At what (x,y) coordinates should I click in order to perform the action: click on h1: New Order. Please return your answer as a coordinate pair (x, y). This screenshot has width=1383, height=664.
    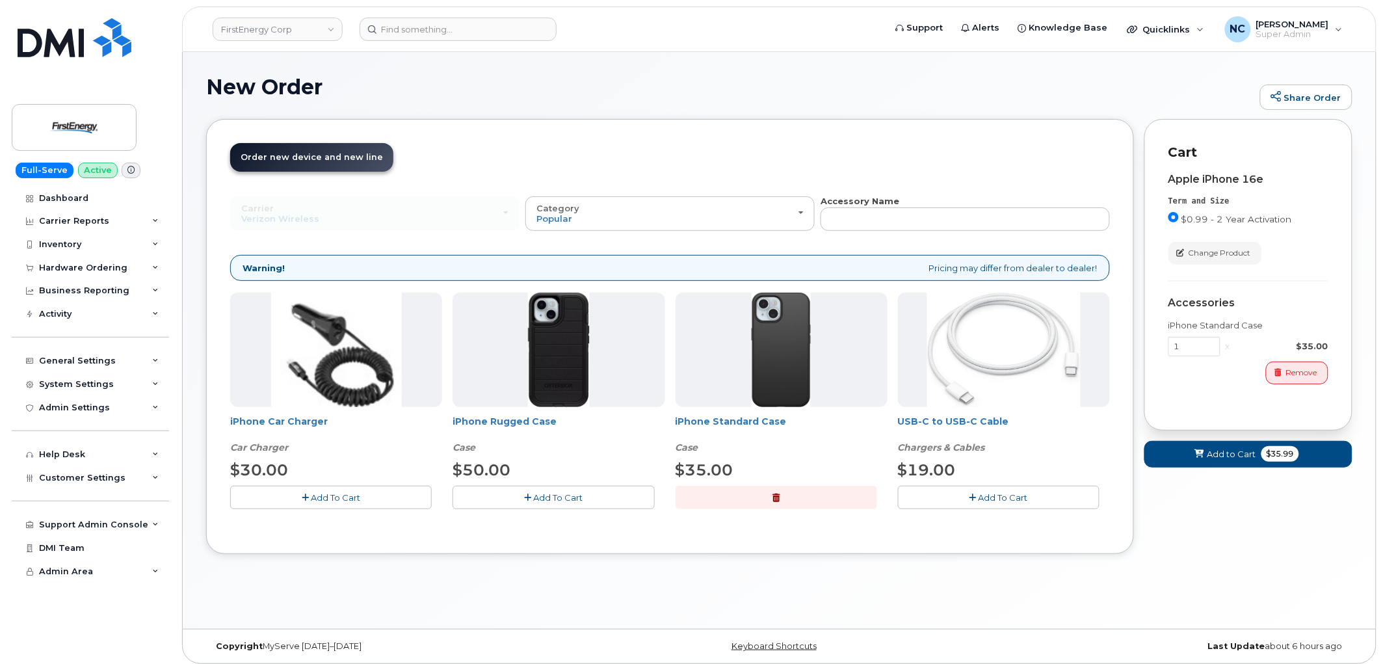
    Looking at the image, I should click on (729, 86).